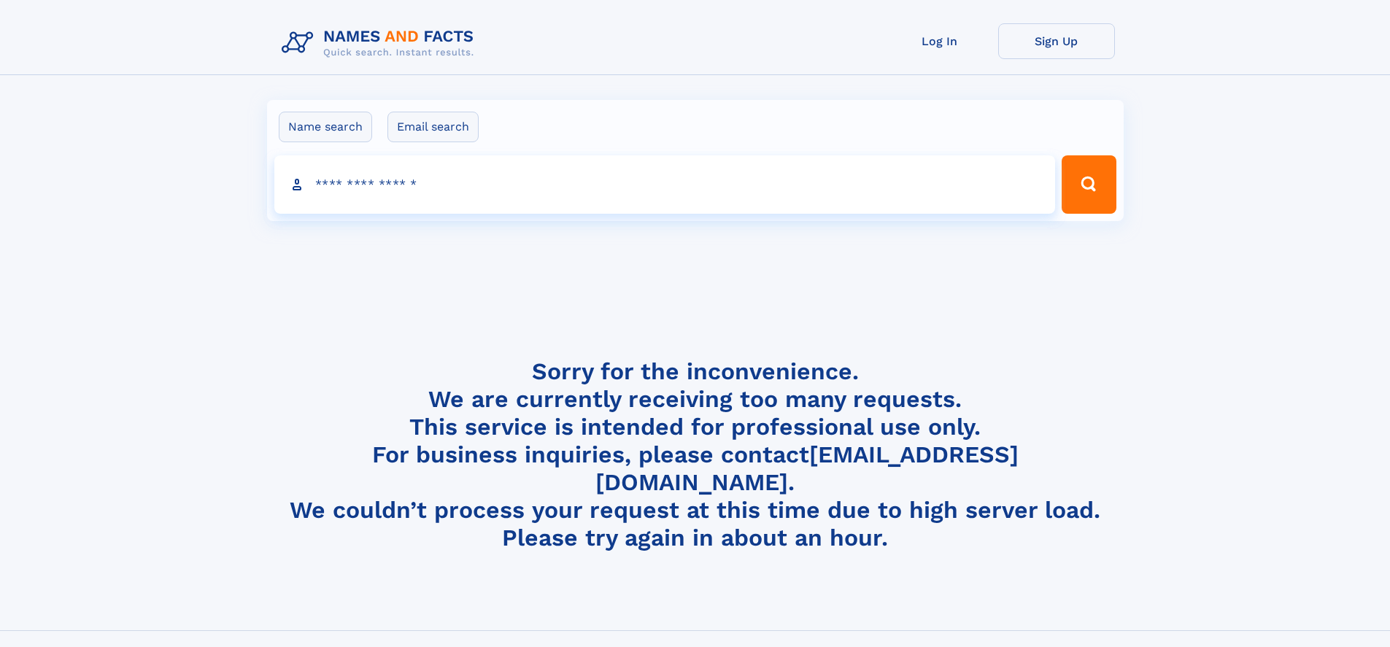  Describe the element at coordinates (940, 41) in the screenshot. I see `a: Log In` at that location.